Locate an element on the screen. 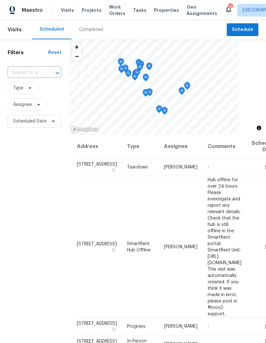 The image size is (266, 343). input: Search for an address... is located at coordinates (26, 73).